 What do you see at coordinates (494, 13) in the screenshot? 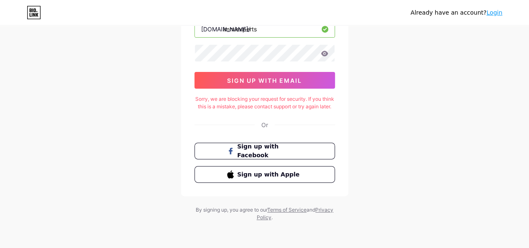
I see `a: Login` at bounding box center [494, 13].